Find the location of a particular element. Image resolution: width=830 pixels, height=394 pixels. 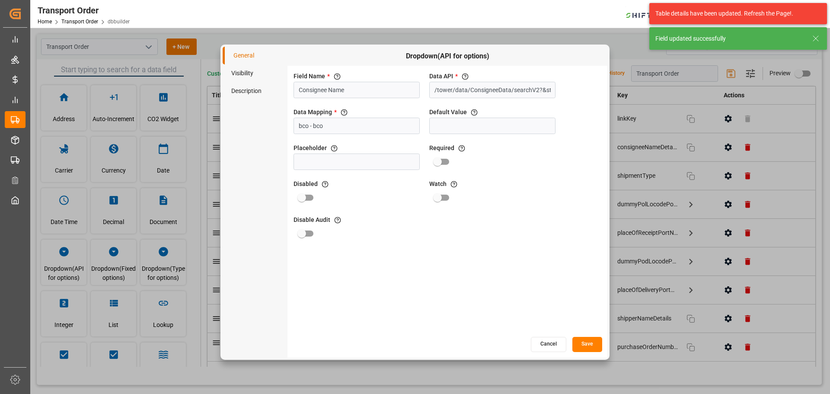

li: Description is located at coordinates (255, 91).